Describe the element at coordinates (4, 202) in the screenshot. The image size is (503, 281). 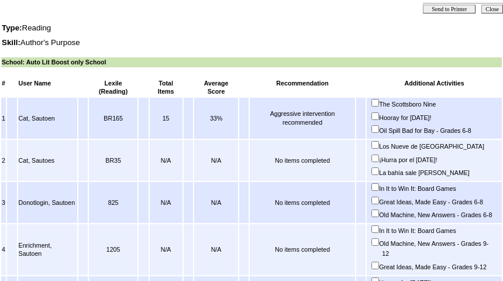
I see `td: 3` at that location.